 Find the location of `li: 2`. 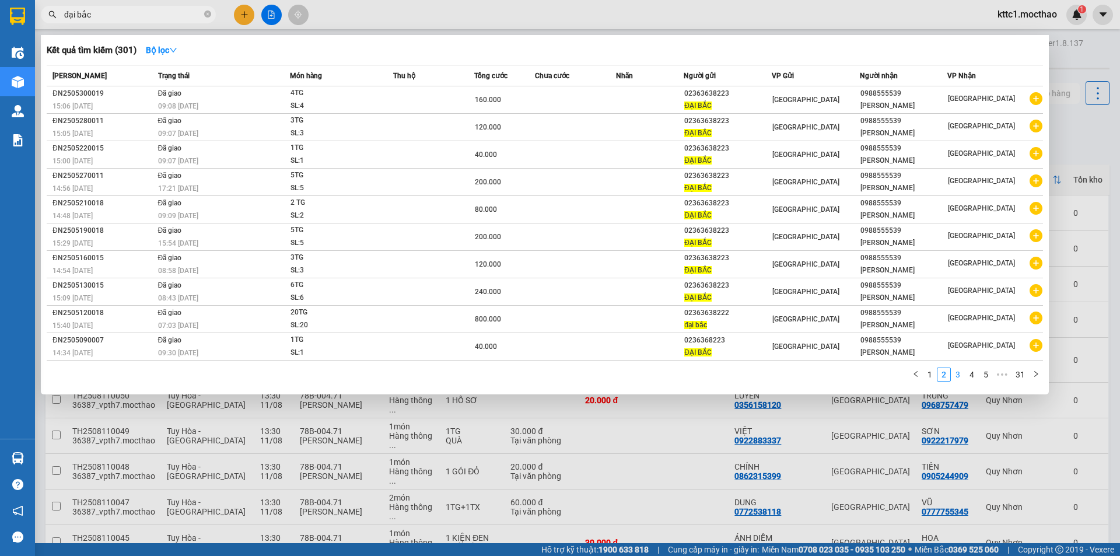

li: 2 is located at coordinates (944, 375).